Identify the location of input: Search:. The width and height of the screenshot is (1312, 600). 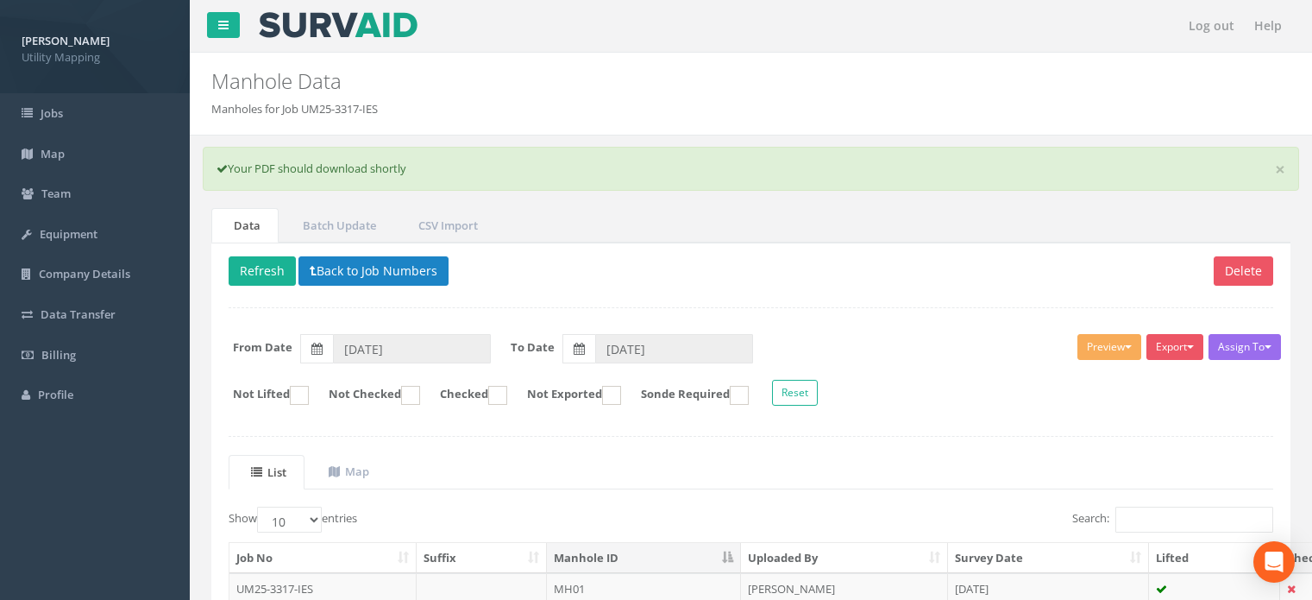
(1194, 519).